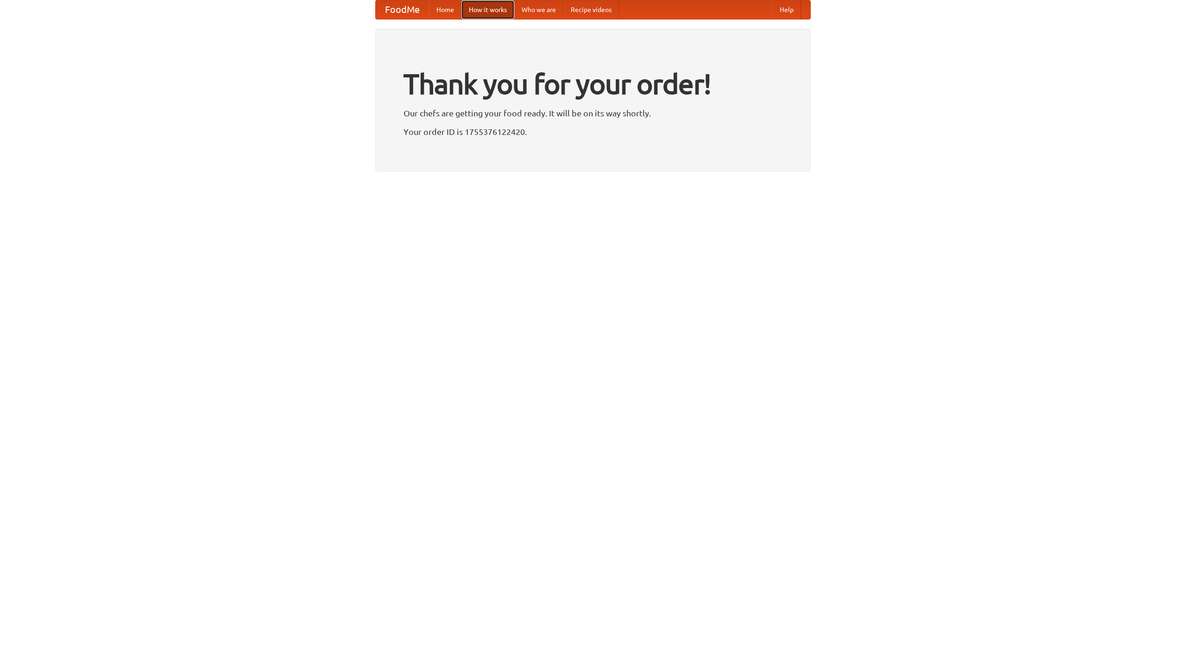  Describe the element at coordinates (539, 10) in the screenshot. I see `a: Who we are` at that location.